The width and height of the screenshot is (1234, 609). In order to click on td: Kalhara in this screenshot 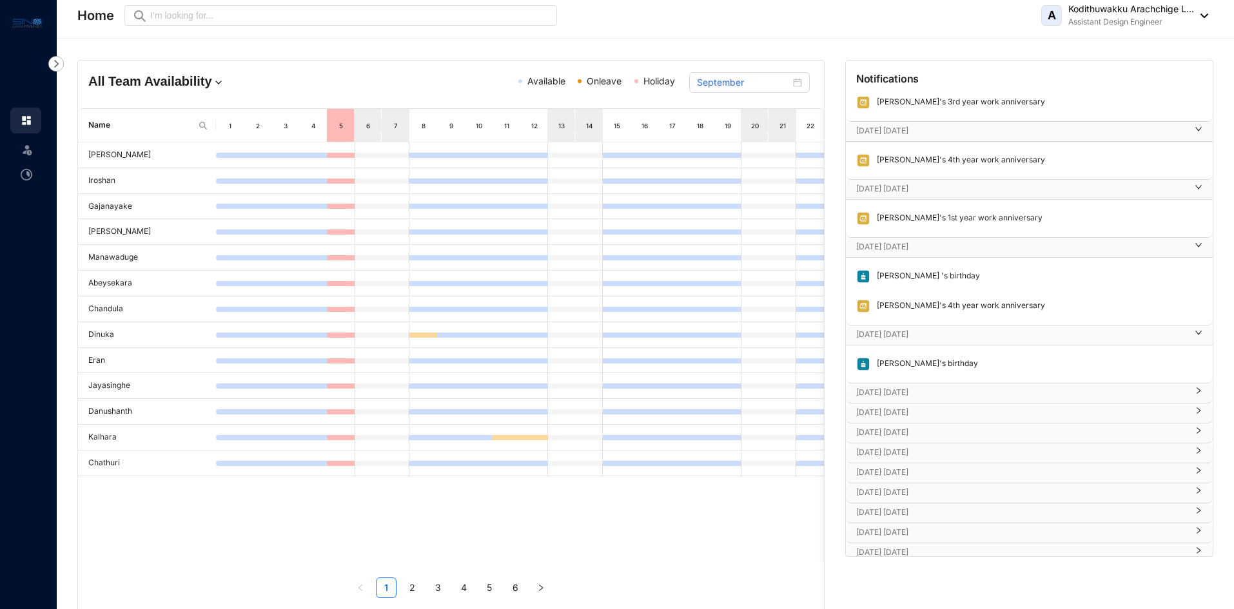, I will do `click(147, 438)`.